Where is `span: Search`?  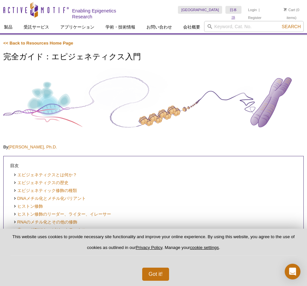 span: Search is located at coordinates (291, 27).